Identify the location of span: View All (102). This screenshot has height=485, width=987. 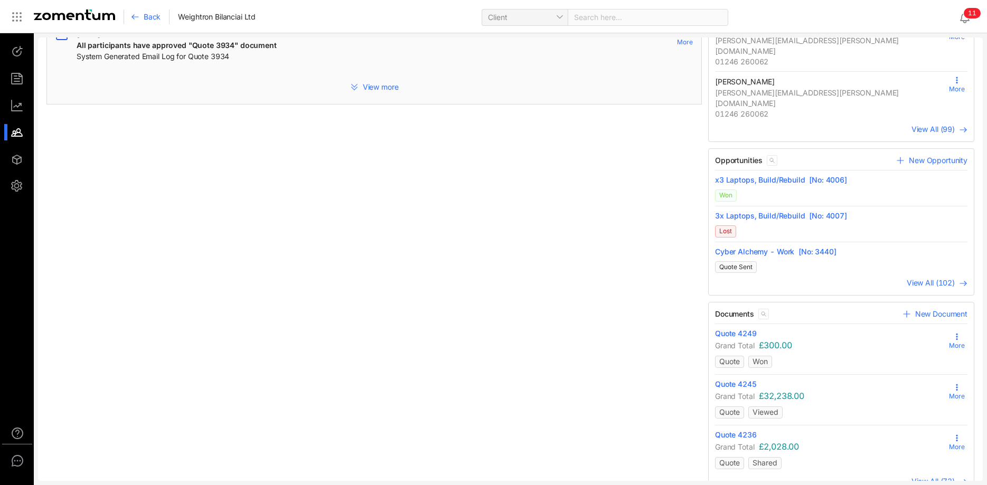
(931, 283).